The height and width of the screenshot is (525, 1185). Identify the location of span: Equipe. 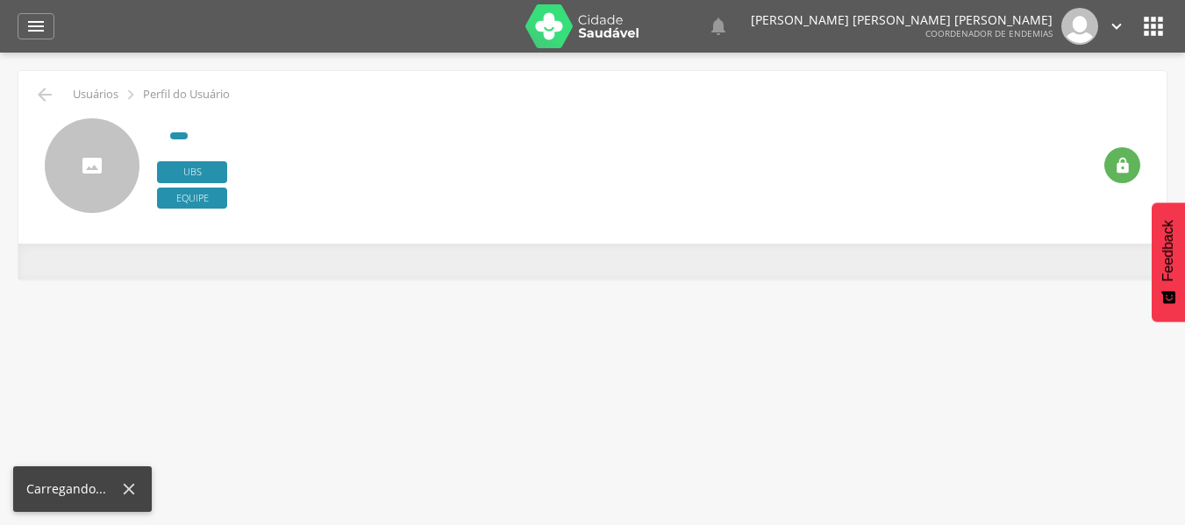
(192, 198).